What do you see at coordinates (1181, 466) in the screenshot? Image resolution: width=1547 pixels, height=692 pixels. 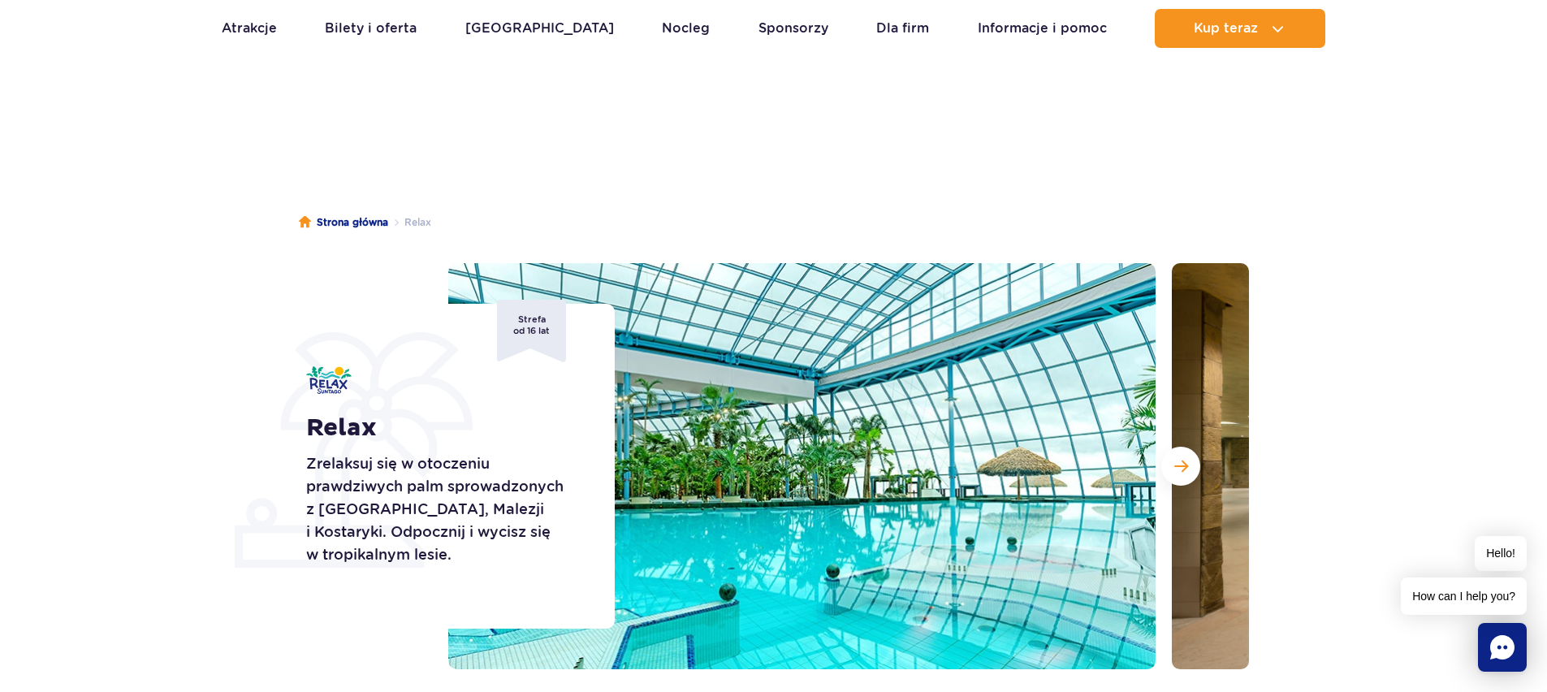 I see `button: Następny slajd` at bounding box center [1181, 466].